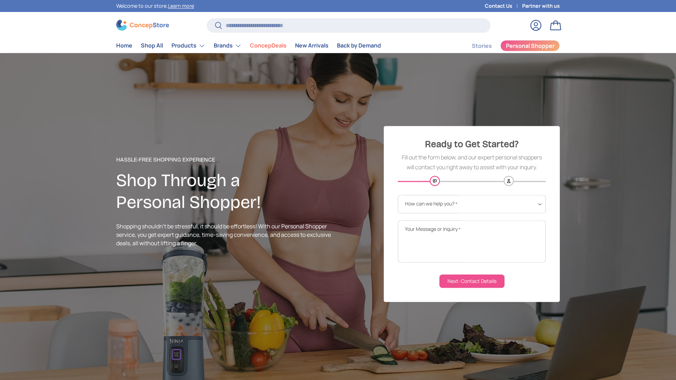 Image resolution: width=676 pixels, height=380 pixels. What do you see at coordinates (227, 160) in the screenshot?
I see `p: hassle-free shopping experience` at bounding box center [227, 160].